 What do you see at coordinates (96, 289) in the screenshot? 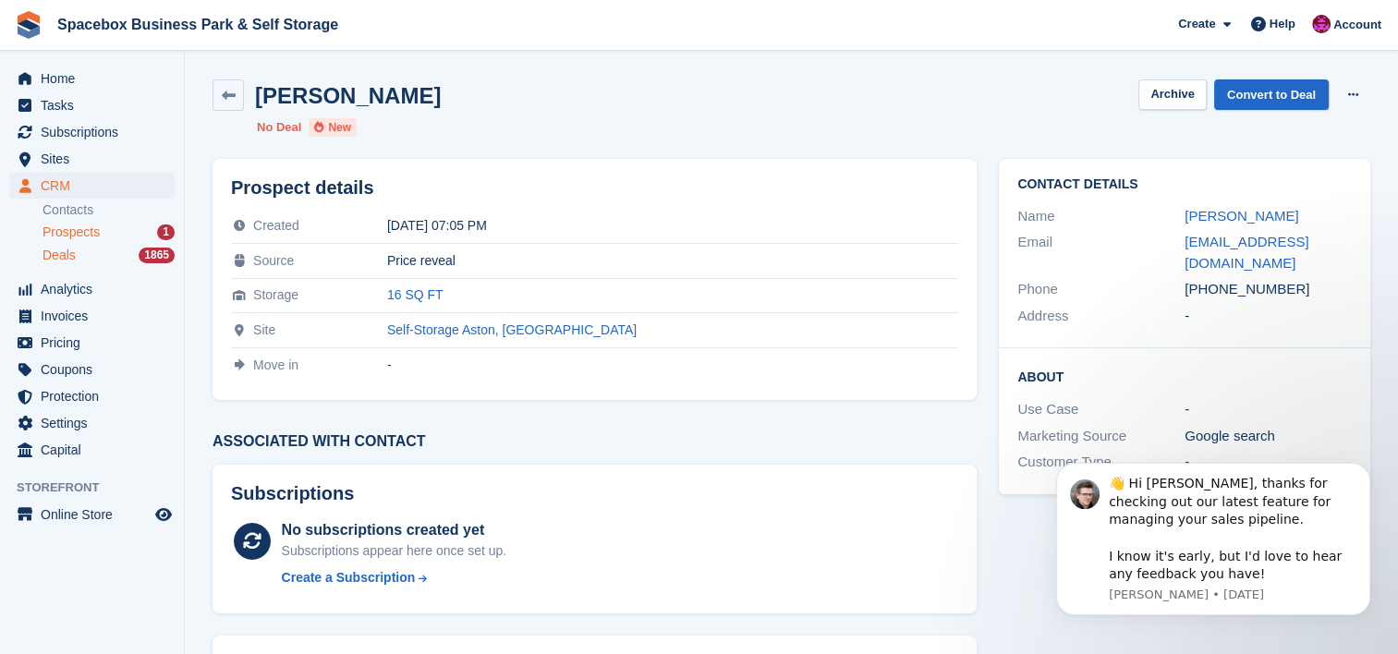
I see `span: Analytics` at bounding box center [96, 289].